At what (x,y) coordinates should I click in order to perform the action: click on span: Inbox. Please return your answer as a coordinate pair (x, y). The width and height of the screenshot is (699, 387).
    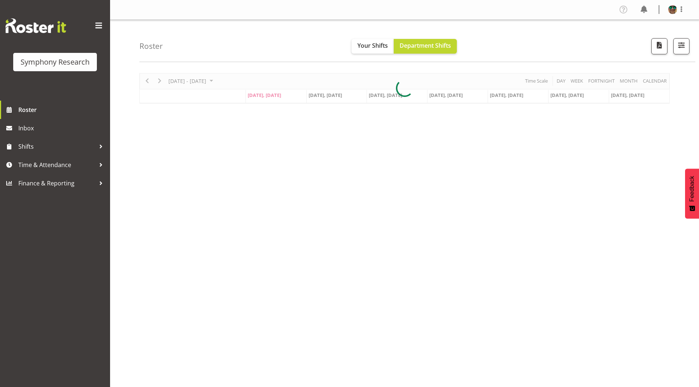
    Looking at the image, I should click on (62, 128).